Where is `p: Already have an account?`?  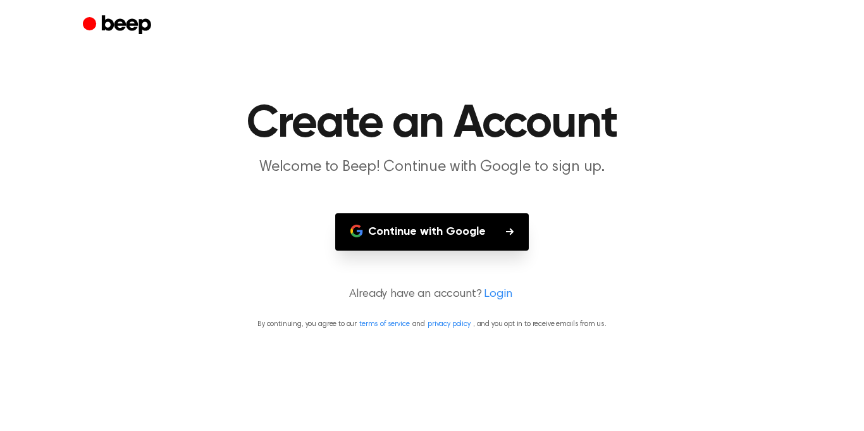 p: Already have an account? is located at coordinates (432, 294).